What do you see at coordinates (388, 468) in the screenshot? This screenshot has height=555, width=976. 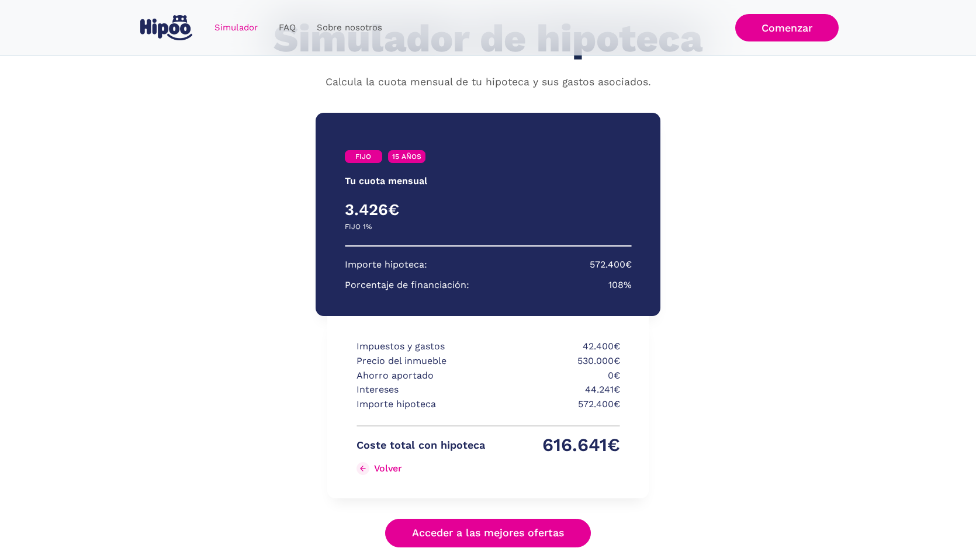 I see `div: Volver` at bounding box center [388, 468].